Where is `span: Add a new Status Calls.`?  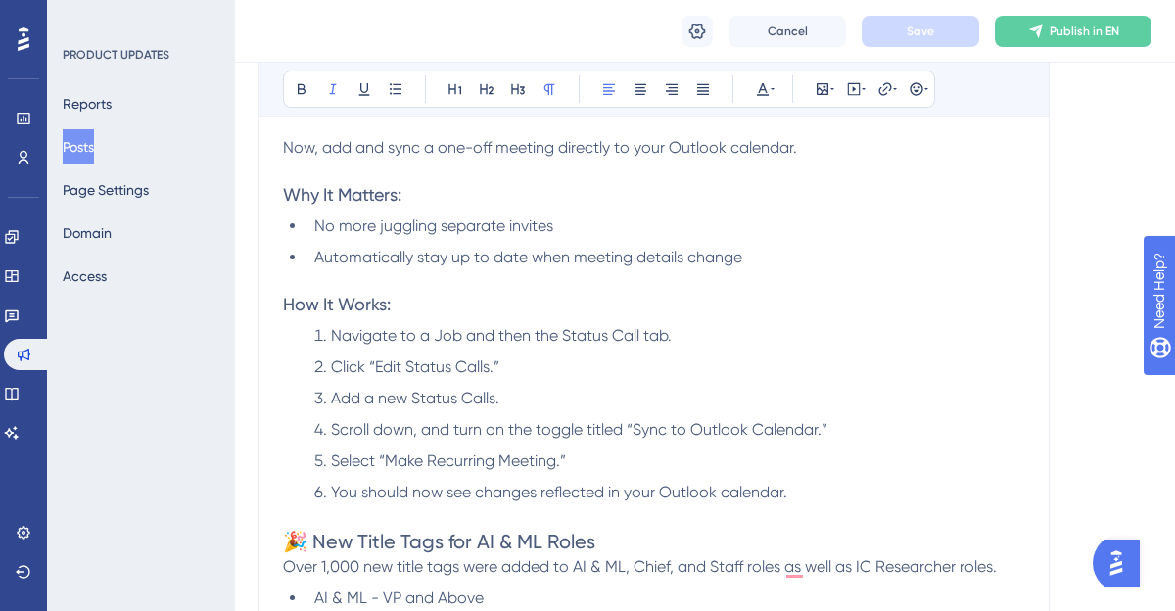
span: Add a new Status Calls. is located at coordinates (415, 398).